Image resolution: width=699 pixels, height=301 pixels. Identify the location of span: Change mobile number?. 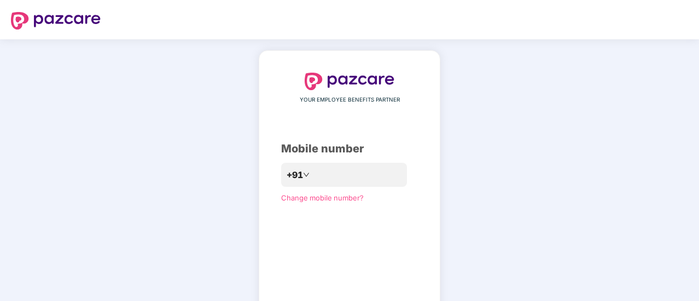
(322, 198).